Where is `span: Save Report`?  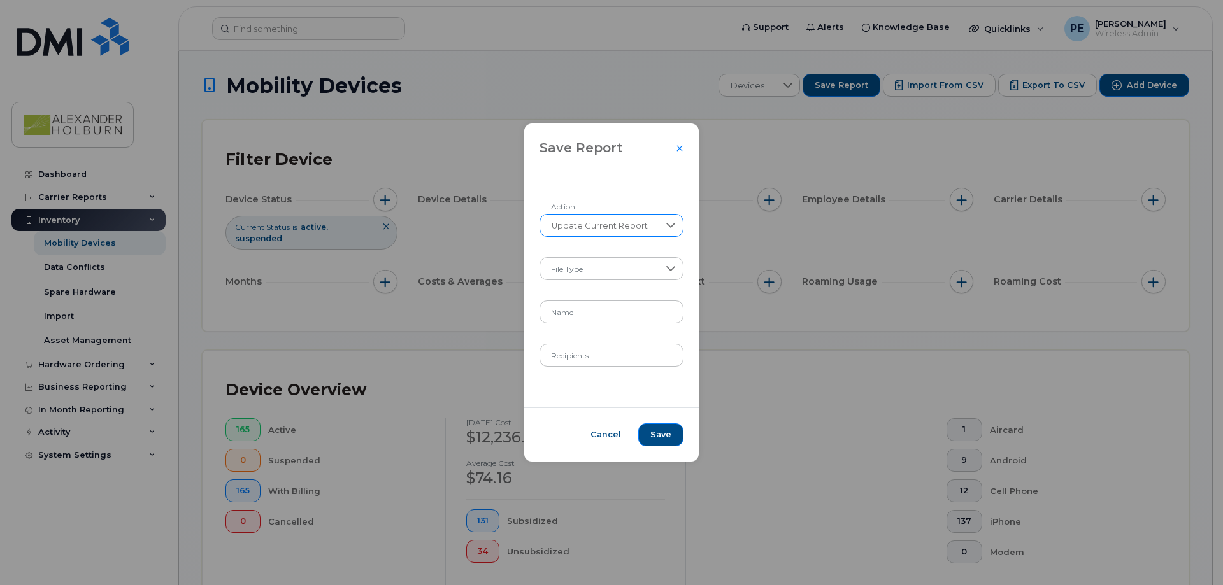 span: Save Report is located at coordinates (581, 148).